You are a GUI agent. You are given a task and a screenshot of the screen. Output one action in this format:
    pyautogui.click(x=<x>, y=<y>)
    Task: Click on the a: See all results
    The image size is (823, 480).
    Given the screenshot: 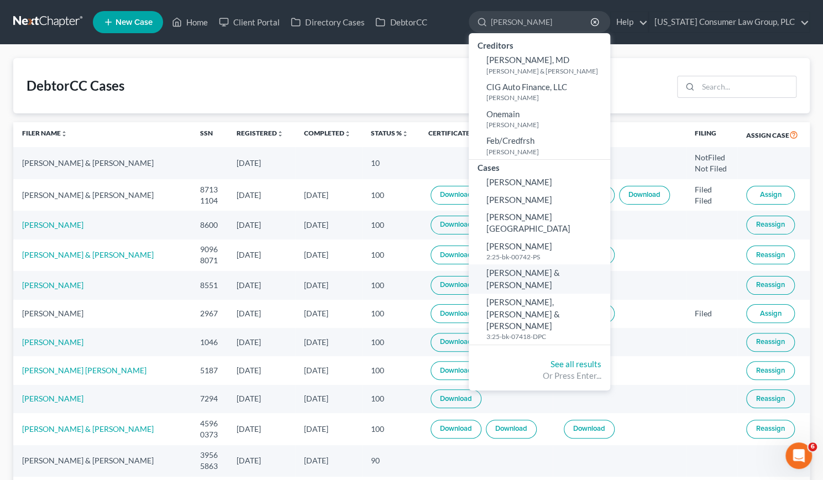 What is the action you would take?
    pyautogui.click(x=576, y=364)
    